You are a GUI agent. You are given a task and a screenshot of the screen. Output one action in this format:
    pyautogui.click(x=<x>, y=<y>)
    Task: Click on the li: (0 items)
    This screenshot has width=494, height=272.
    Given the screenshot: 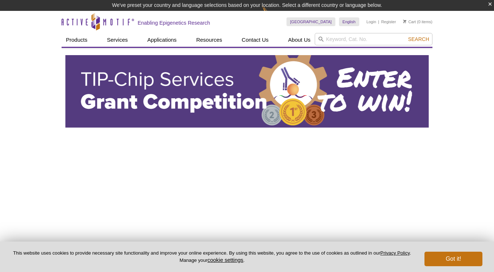 What is the action you would take?
    pyautogui.click(x=418, y=22)
    